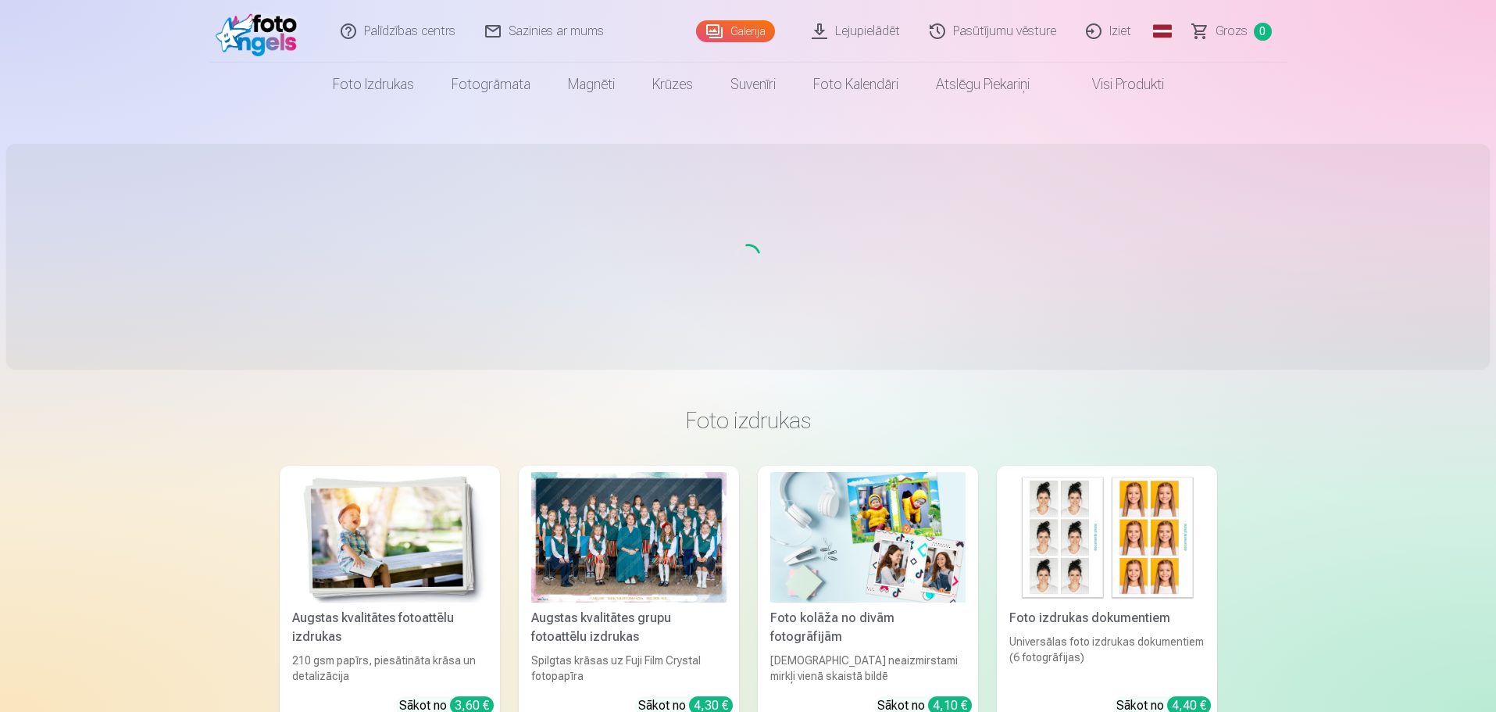 The height and width of the screenshot is (712, 1496). I want to click on a: Galerija, so click(735, 31).